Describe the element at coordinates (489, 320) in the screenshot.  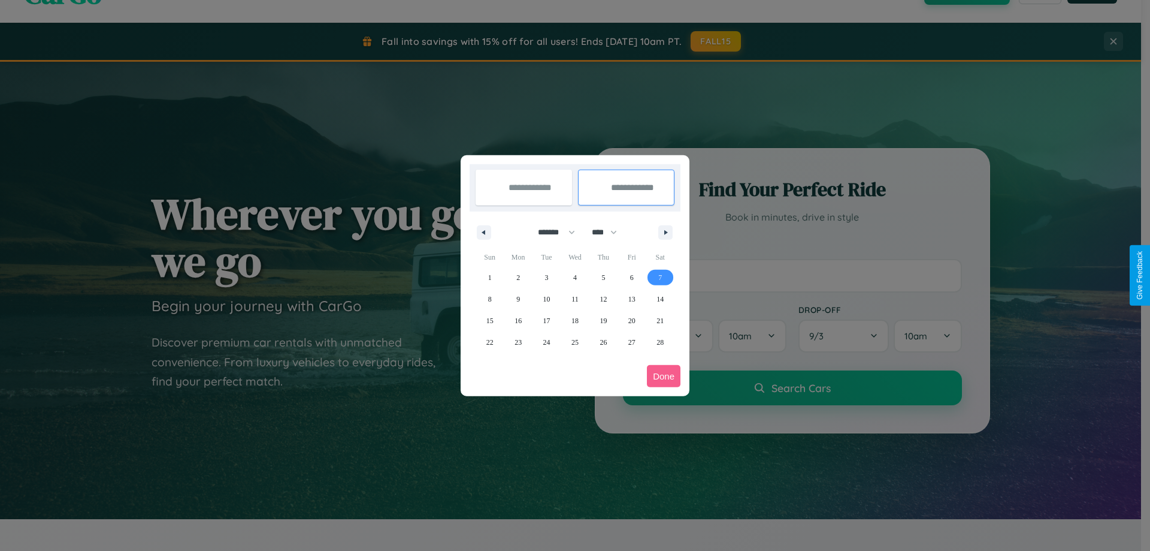
I see `button: 15` at that location.